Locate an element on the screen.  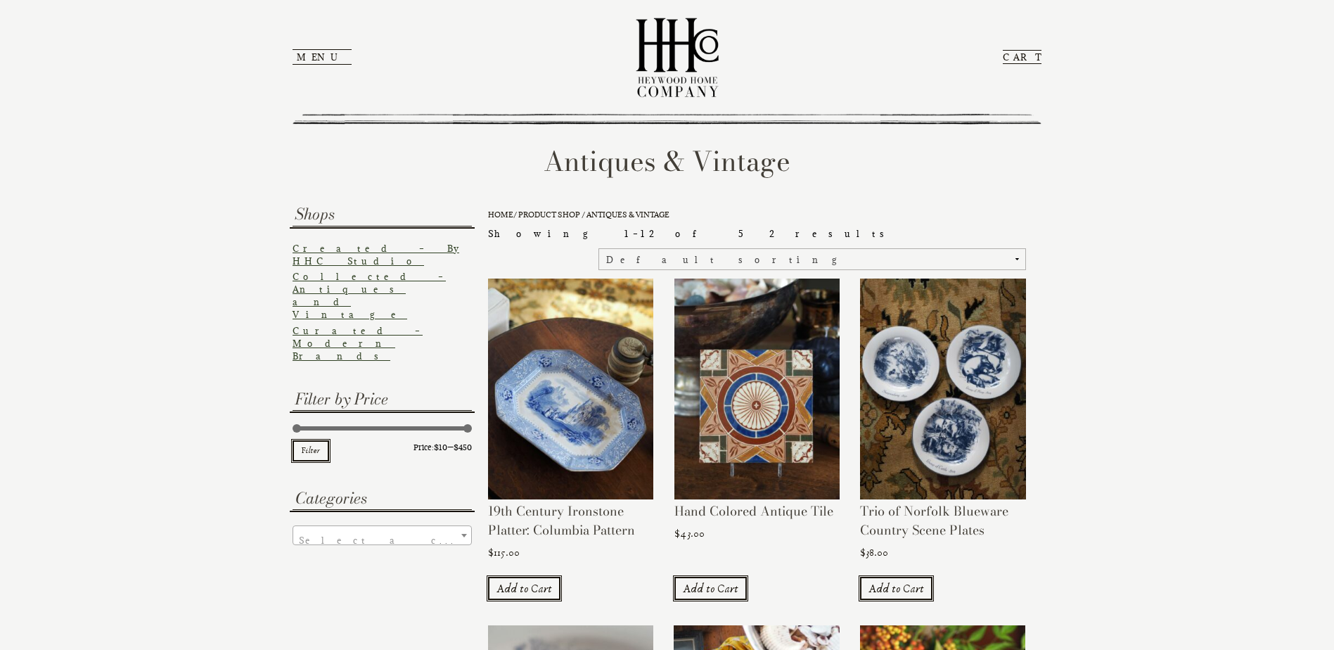
a: Curated – Modern Brands is located at coordinates (357, 343).